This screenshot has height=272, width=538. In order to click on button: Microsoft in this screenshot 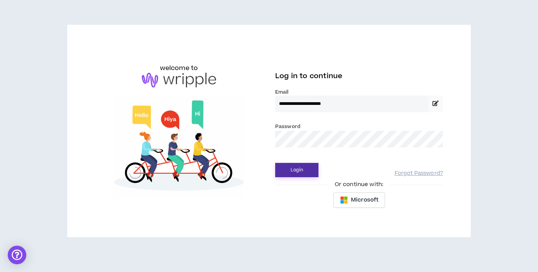, I will do `click(359, 200)`.